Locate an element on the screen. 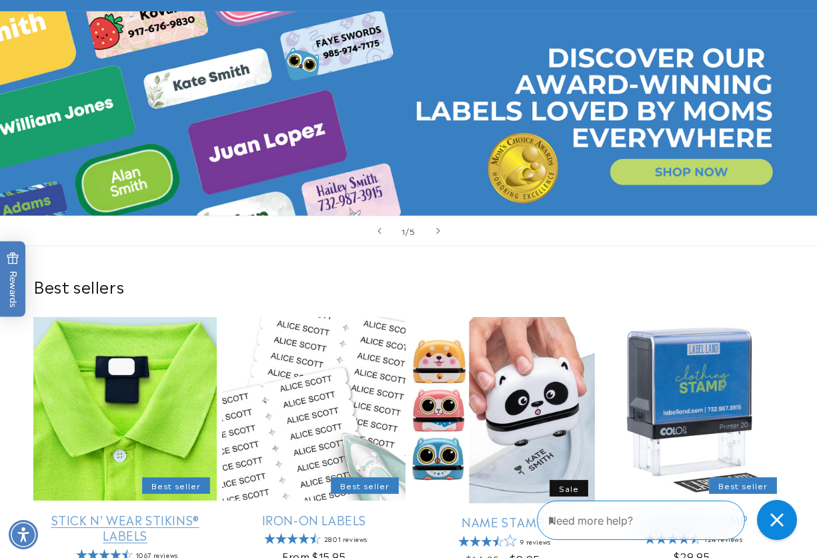 Image resolution: width=817 pixels, height=558 pixels. span: 5 is located at coordinates (412, 231).